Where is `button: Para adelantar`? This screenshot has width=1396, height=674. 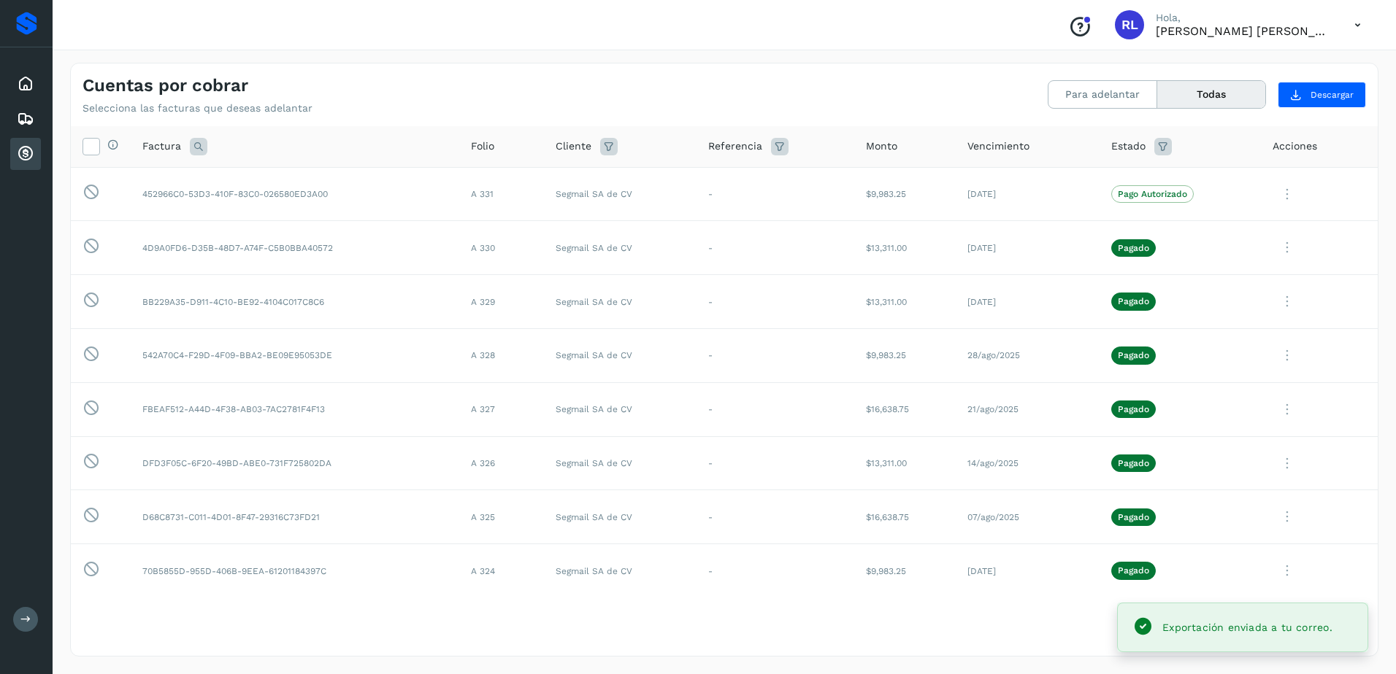
button: Para adelantar is located at coordinates (1102, 94).